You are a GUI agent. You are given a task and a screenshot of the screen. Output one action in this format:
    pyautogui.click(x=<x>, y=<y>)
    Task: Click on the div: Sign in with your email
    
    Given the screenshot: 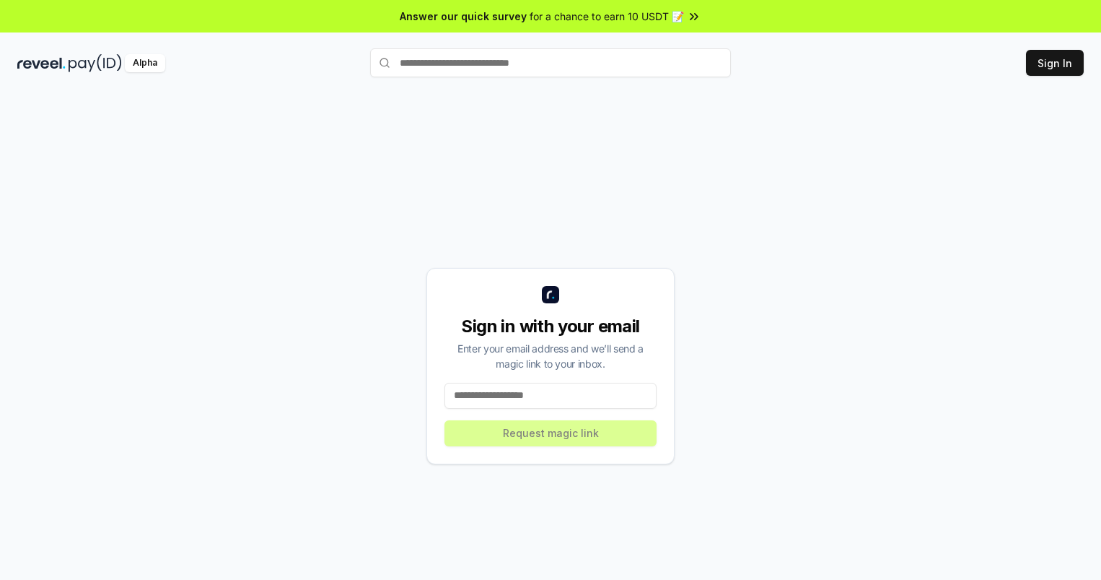 What is the action you would take?
    pyautogui.click(x=551, y=326)
    